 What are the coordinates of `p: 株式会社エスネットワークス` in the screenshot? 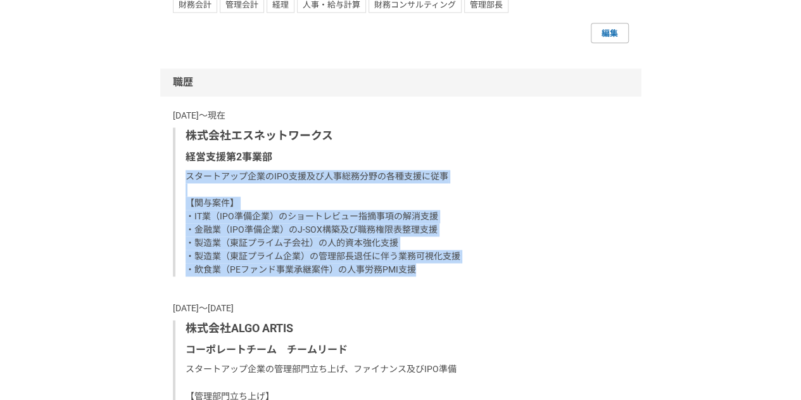 It's located at (402, 135).